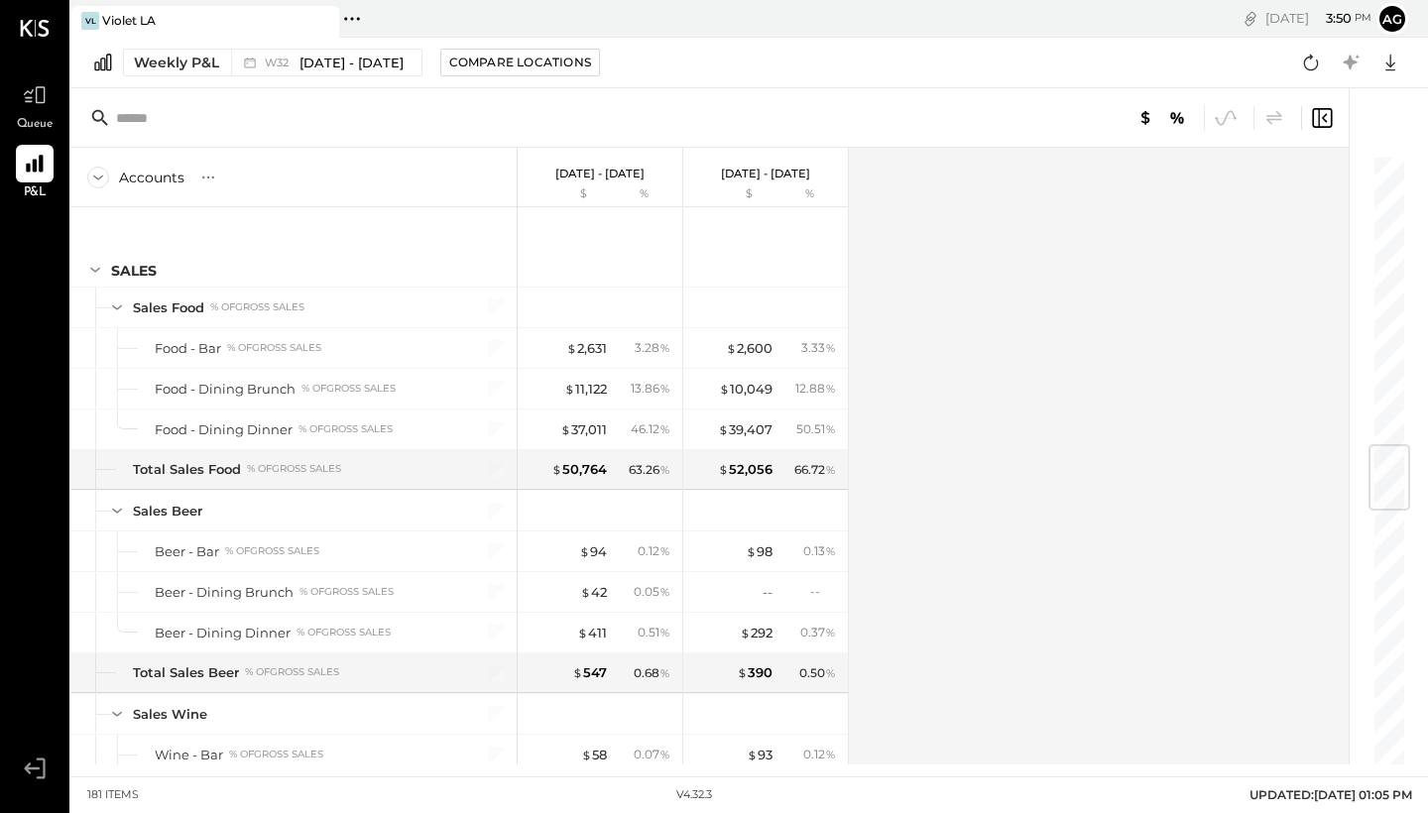 This screenshot has height=813, width=1428. What do you see at coordinates (653, 348) in the screenshot?
I see `div: 3.28` at bounding box center [653, 348].